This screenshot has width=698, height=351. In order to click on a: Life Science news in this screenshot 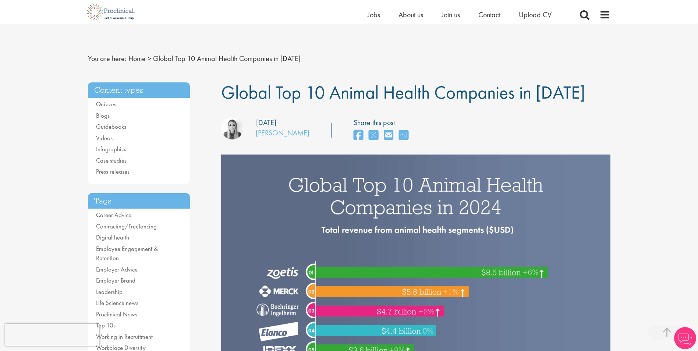, I will do `click(117, 303)`.